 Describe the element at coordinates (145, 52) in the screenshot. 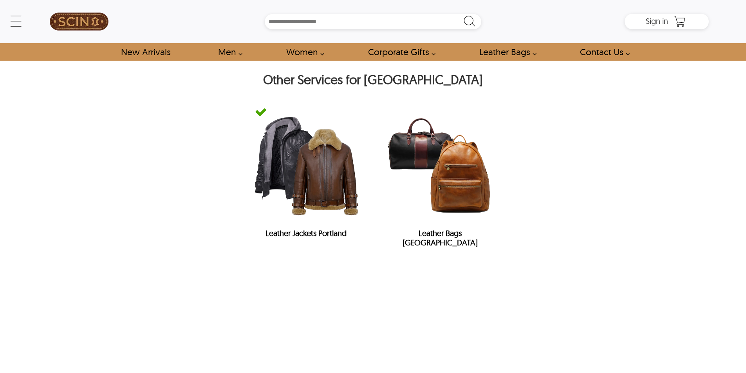

I see `a: Shop New Arrivals` at that location.